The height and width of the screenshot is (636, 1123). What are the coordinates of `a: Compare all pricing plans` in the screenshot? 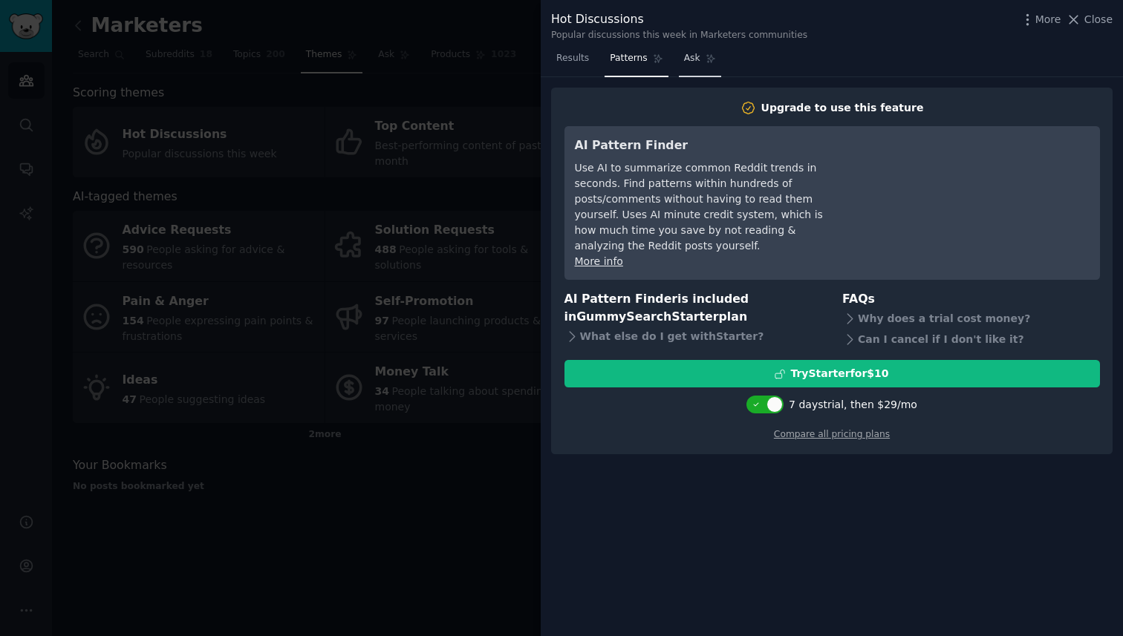 It's located at (832, 434).